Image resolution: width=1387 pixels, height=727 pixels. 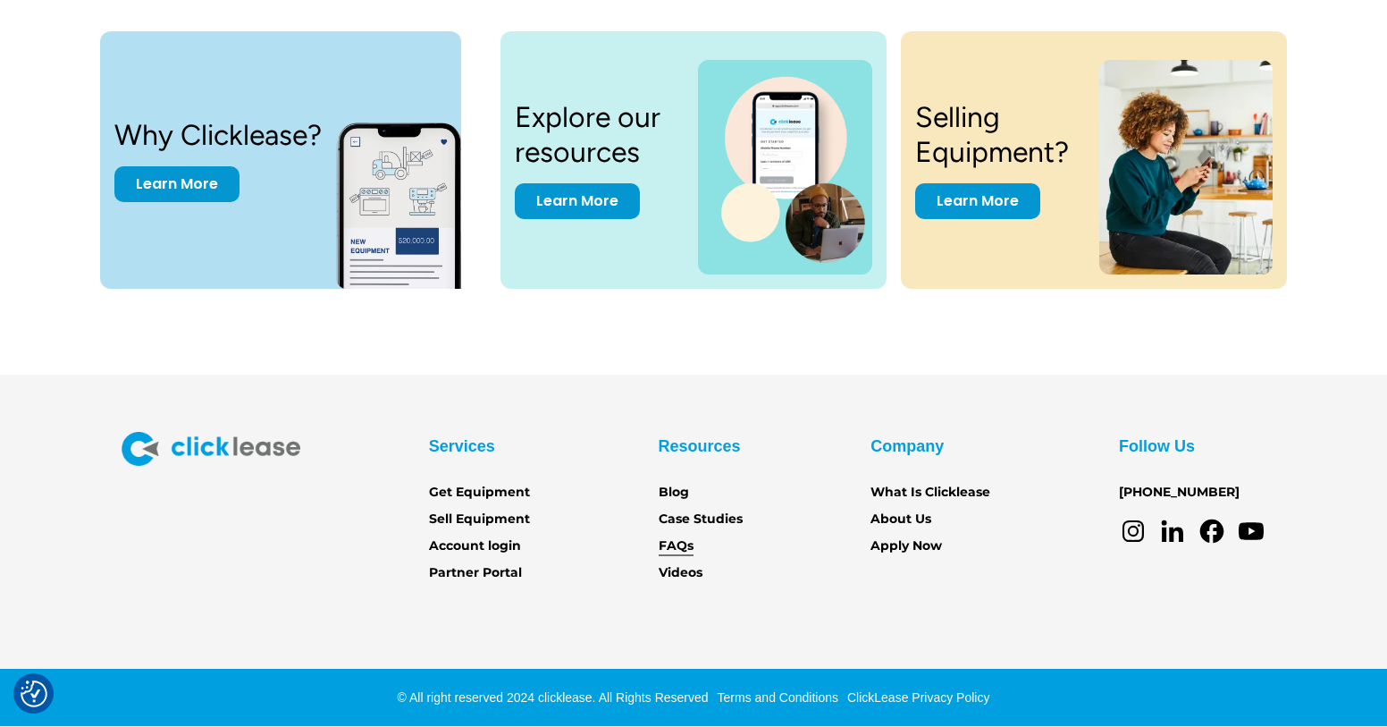 I want to click on a: Sell Equipment, so click(x=479, y=519).